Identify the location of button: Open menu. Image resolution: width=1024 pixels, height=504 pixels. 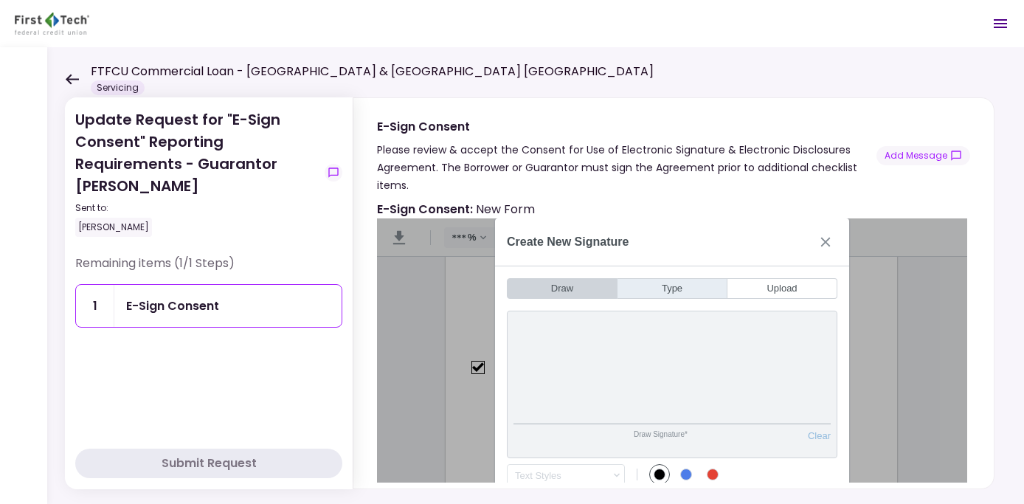
(1001, 24).